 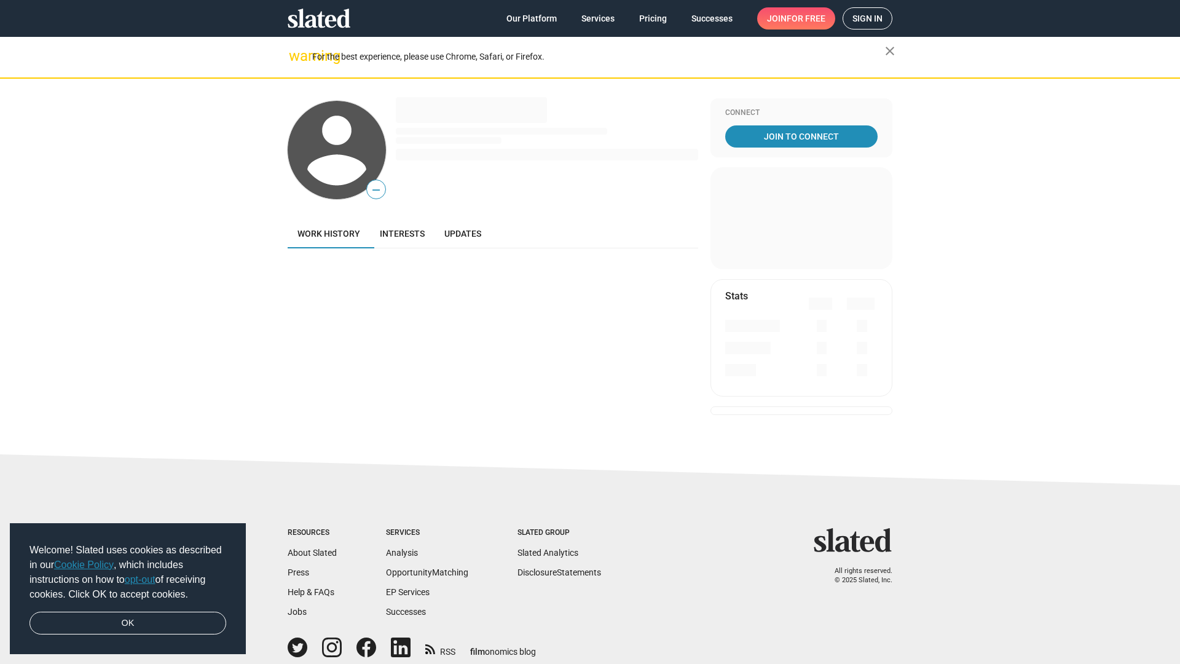 I want to click on a: opt-out, so click(x=140, y=579).